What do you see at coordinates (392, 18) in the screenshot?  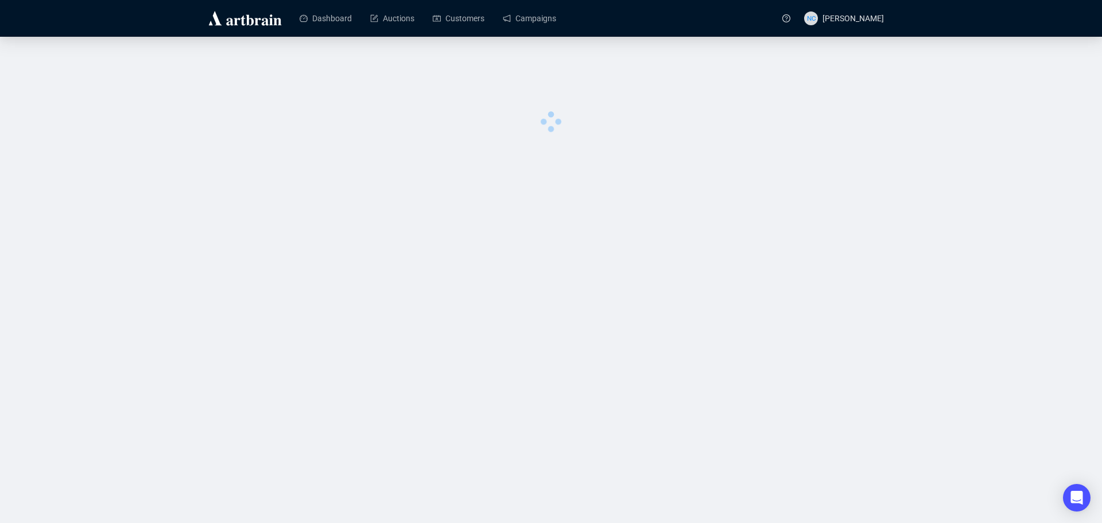 I see `a: Auctions` at bounding box center [392, 18].